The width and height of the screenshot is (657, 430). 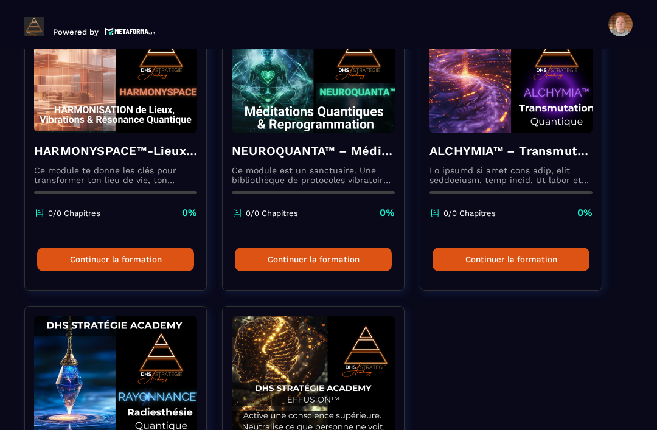 What do you see at coordinates (34, 27) in the screenshot?
I see `img: logo-branding` at bounding box center [34, 27].